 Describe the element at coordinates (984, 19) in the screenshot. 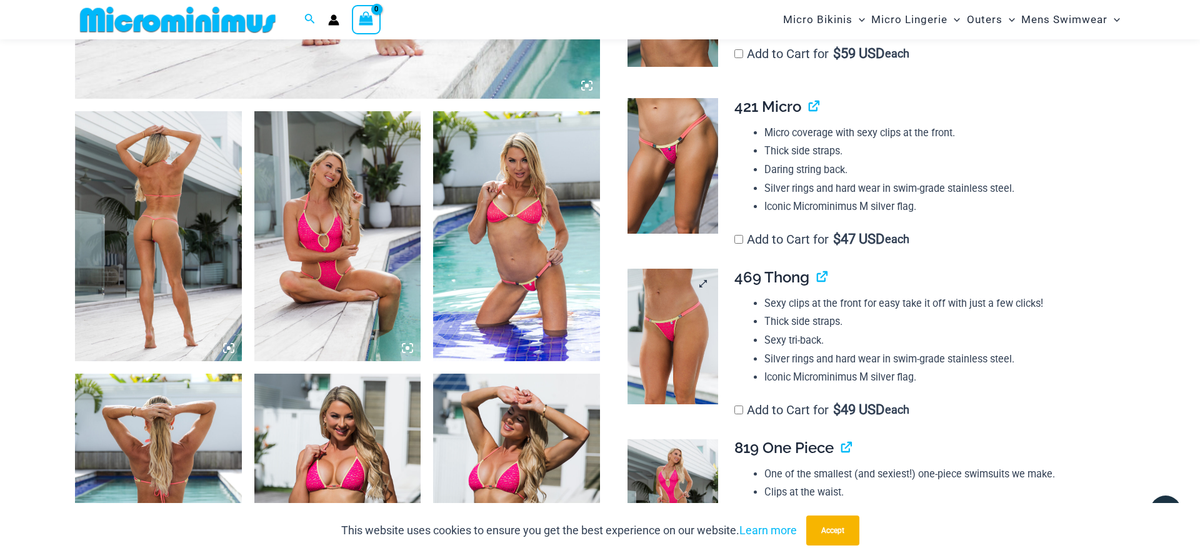

I see `span: Outers` at that location.